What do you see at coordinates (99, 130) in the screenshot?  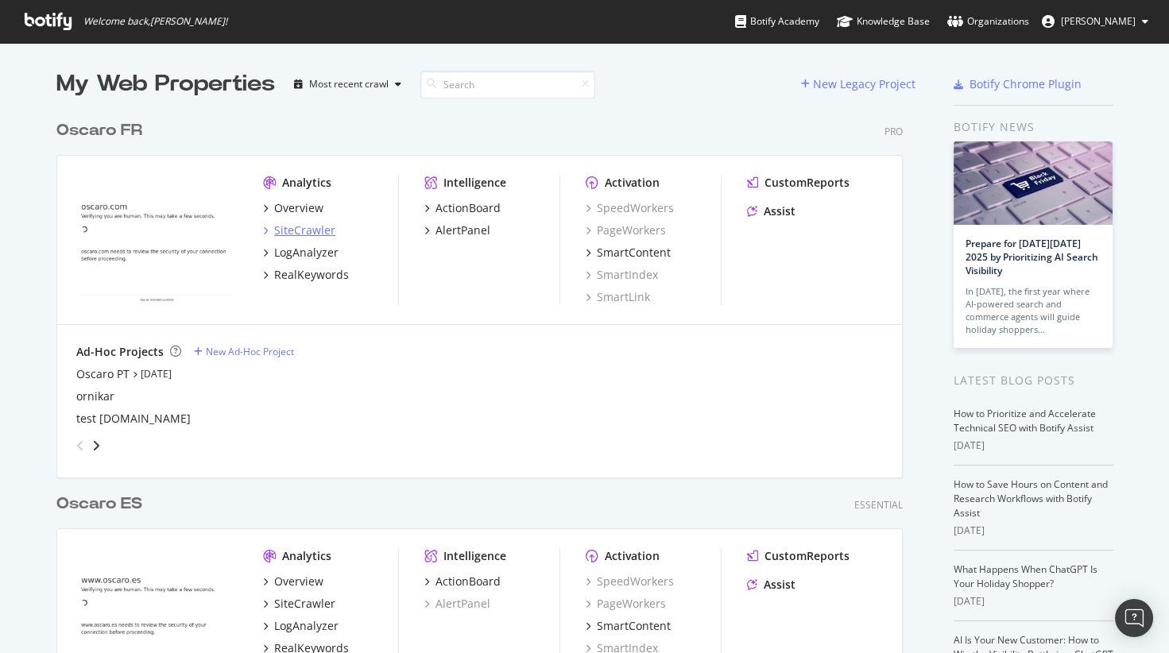 I see `div: Oscaro FR` at bounding box center [99, 130].